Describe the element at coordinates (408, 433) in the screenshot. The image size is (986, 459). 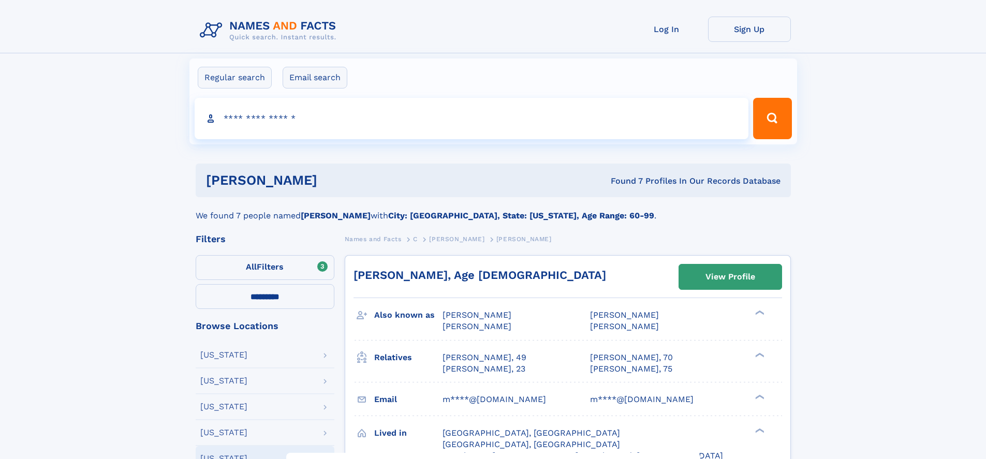
I see `h3: Lived in` at that location.